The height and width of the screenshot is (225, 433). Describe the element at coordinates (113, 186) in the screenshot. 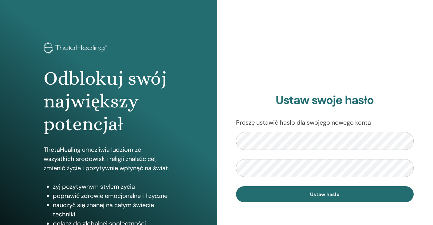

I see `li: żyj pozytywnym stylem życia` at that location.